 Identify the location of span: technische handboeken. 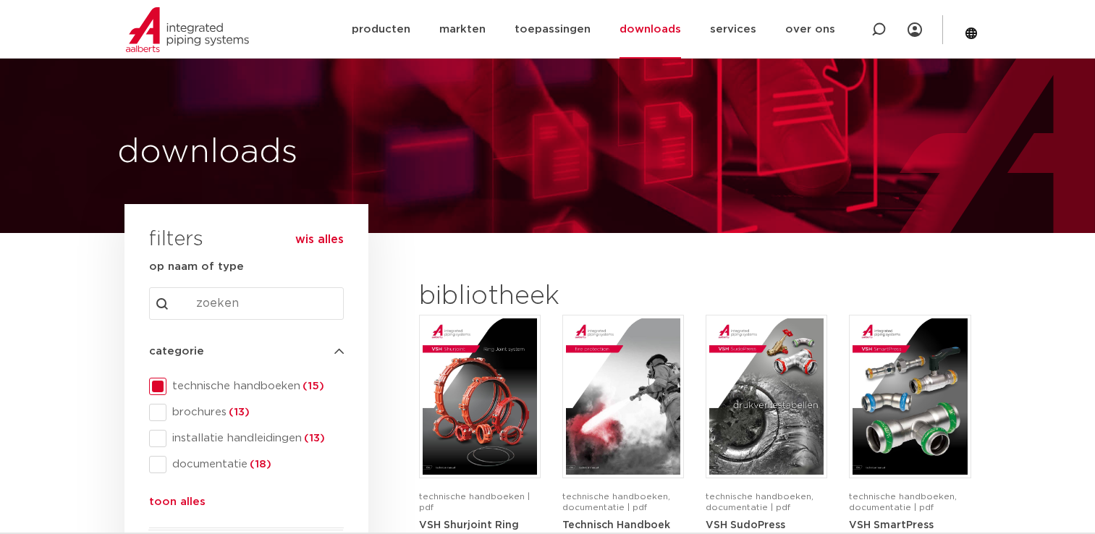
(255, 386).